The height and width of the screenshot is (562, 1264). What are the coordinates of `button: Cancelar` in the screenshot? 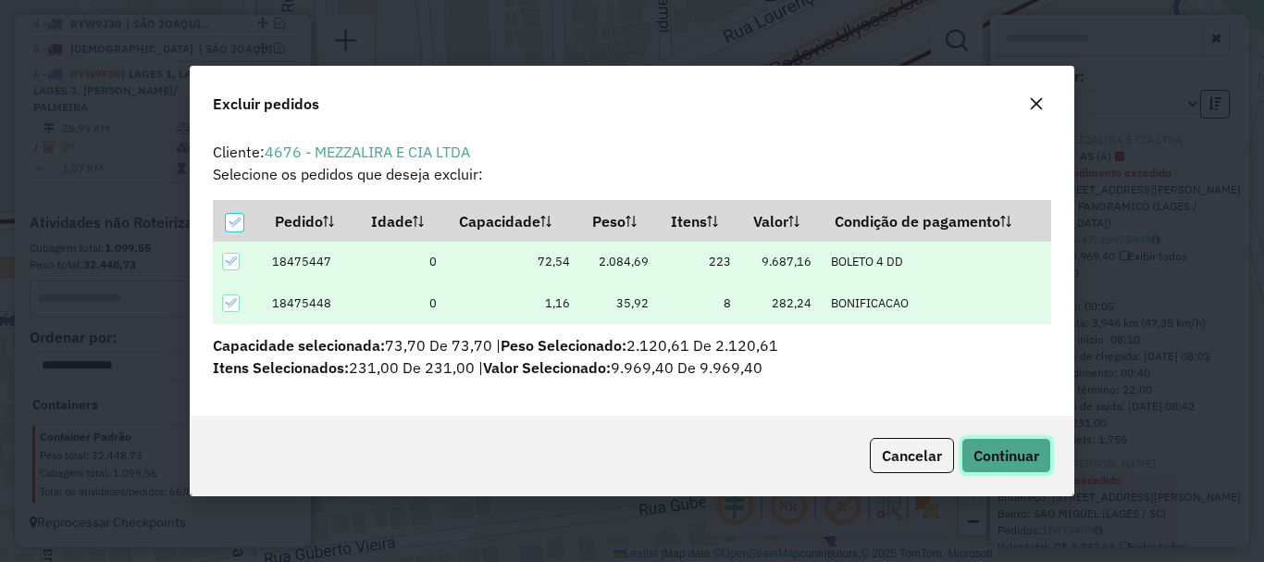 It's located at (911, 455).